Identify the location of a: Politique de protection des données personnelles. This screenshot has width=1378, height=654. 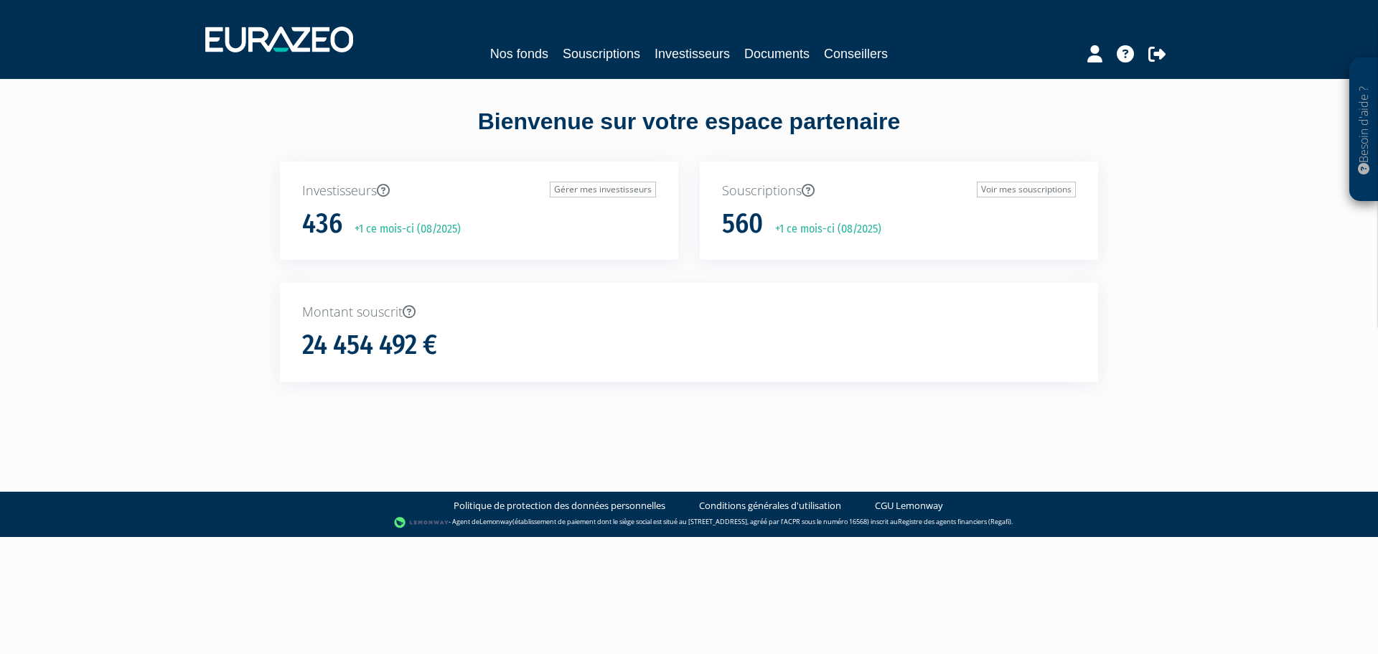
(559, 505).